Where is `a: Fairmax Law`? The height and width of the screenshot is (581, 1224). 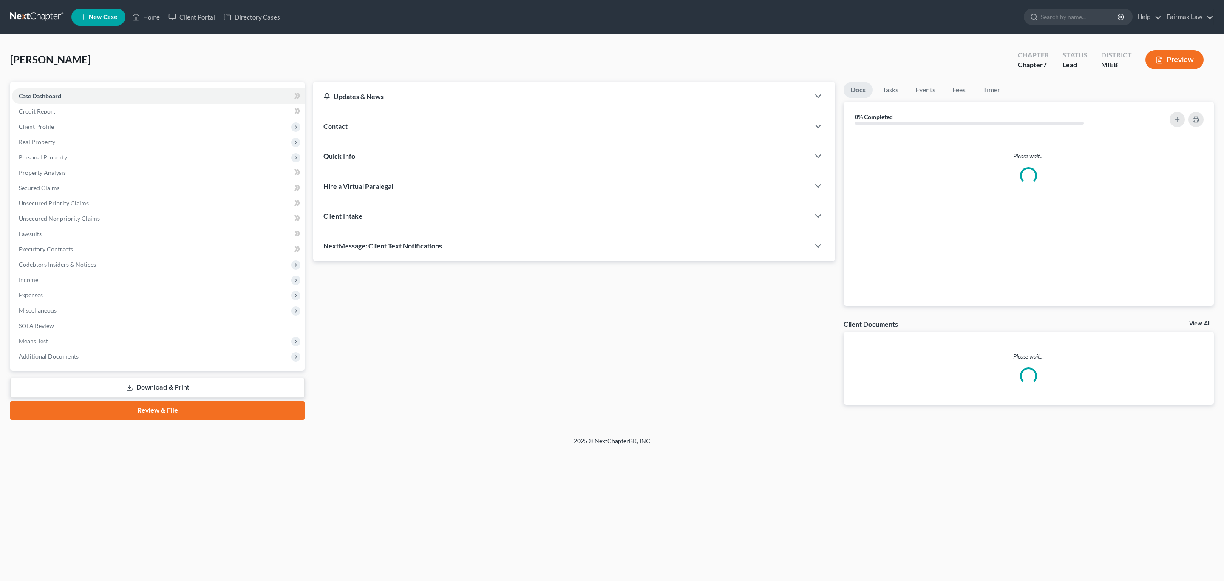 a: Fairmax Law is located at coordinates (1188, 17).